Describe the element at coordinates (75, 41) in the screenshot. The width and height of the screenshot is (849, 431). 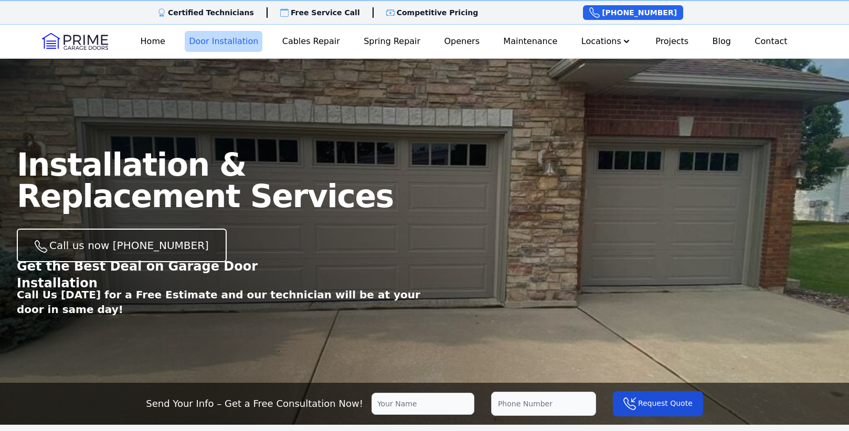
I see `img: Logo` at that location.